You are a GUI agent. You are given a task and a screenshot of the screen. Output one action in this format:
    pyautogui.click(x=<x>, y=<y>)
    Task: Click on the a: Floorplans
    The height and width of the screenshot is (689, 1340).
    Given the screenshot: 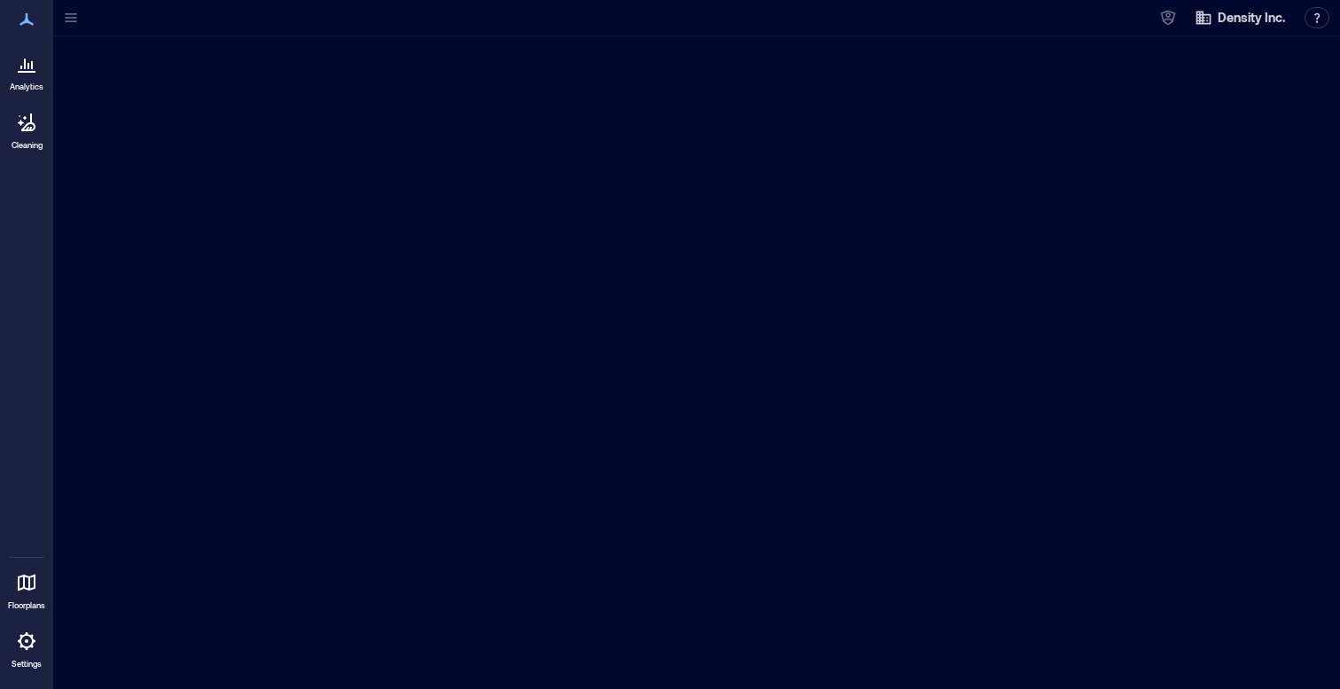 What is the action you would take?
    pyautogui.click(x=27, y=588)
    